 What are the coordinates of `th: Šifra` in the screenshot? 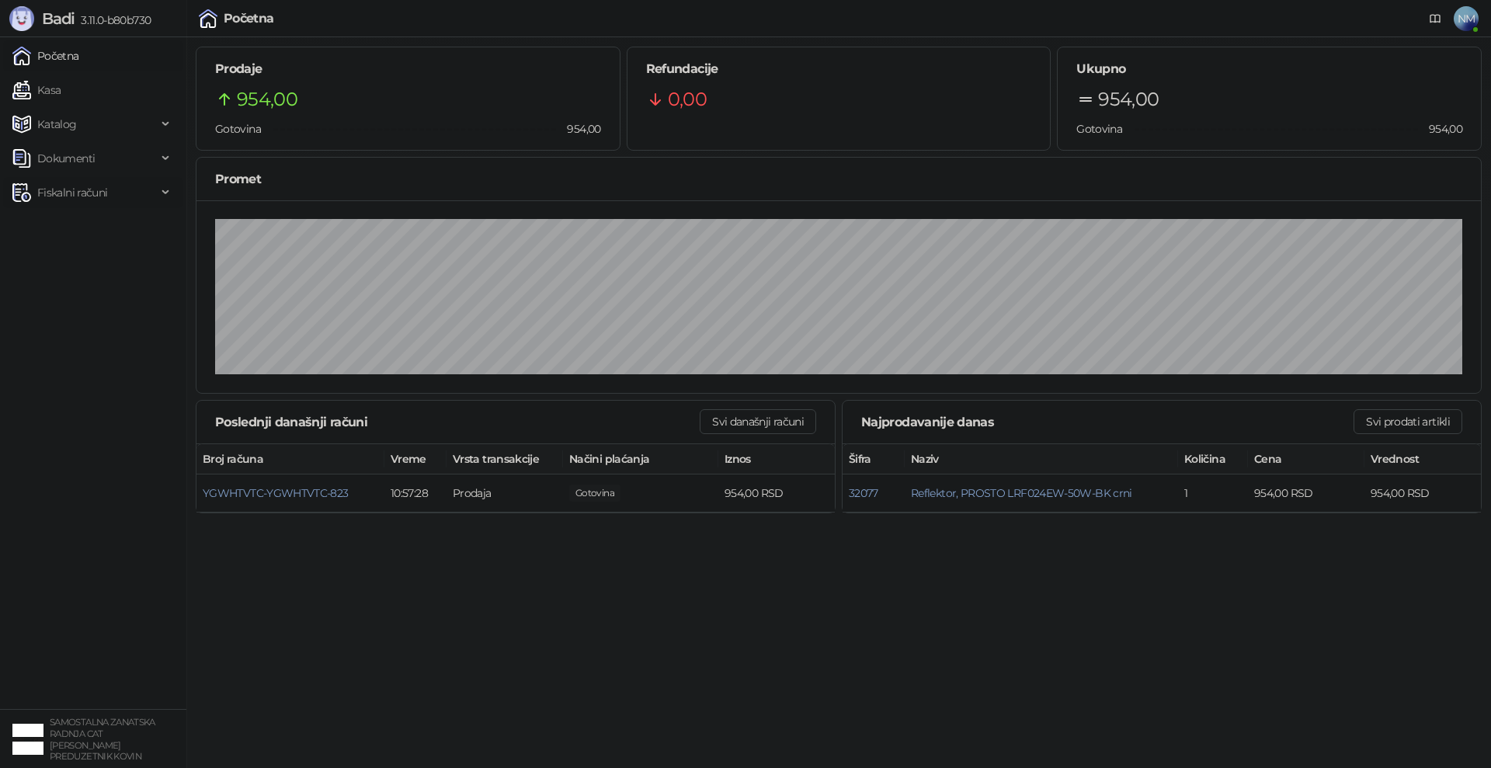 It's located at (873, 459).